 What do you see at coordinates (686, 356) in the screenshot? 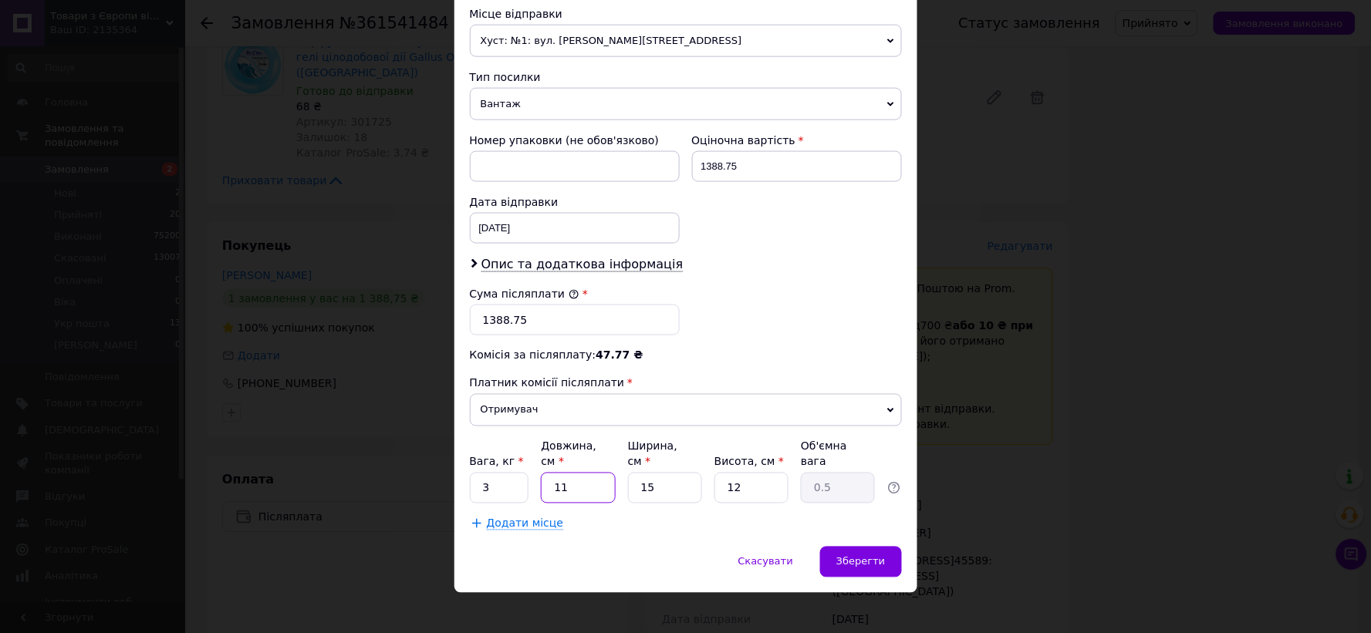
I see `div: Комісія за післяплату:` at bounding box center [686, 356].